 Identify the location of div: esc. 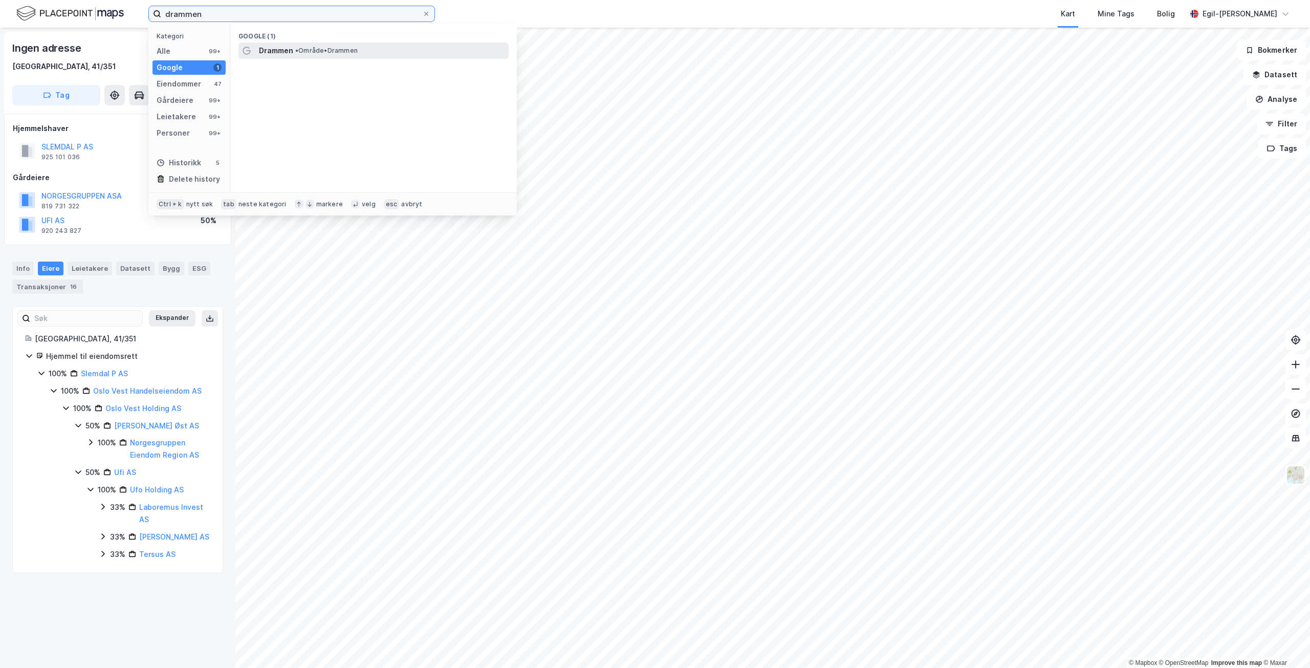
(391, 204).